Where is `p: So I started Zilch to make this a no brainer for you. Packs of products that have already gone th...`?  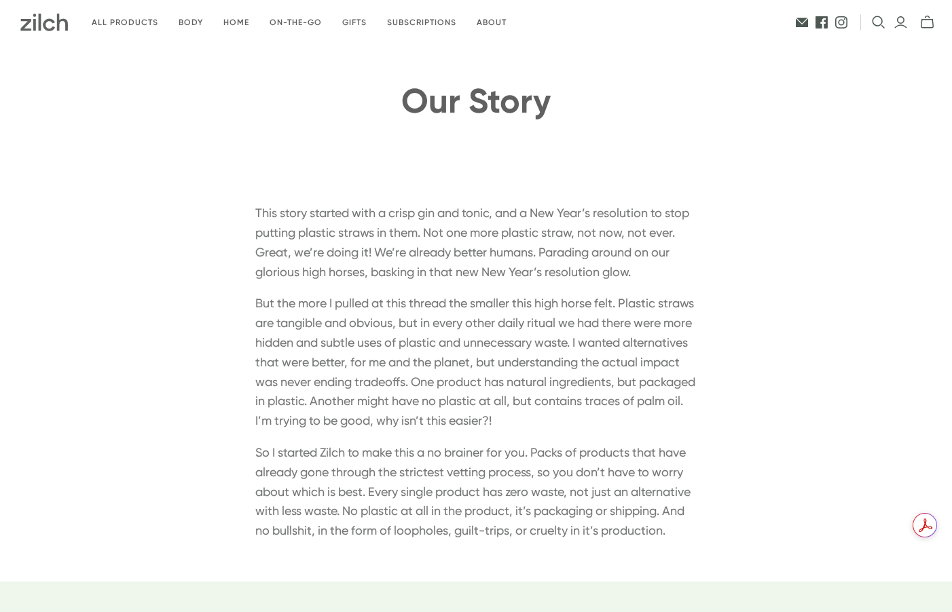 p: So I started Zilch to make this a no brainer for you. Packs of products that have already gone th... is located at coordinates (476, 492).